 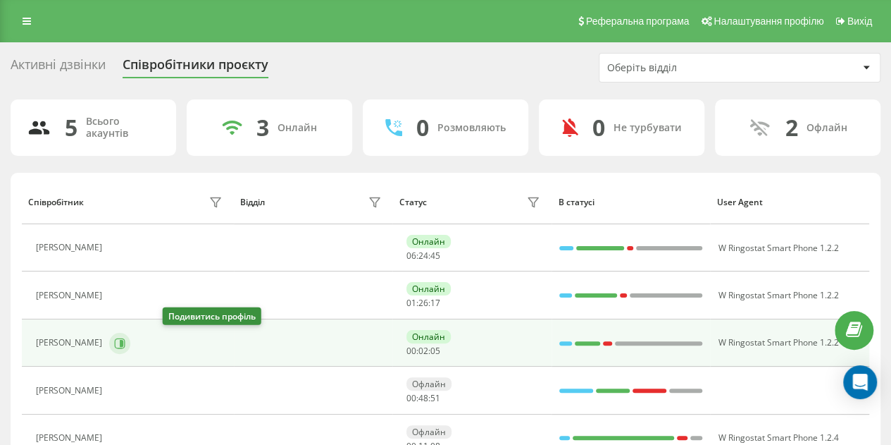 What do you see at coordinates (413, 202) in the screenshot?
I see `div: Статус` at bounding box center [413, 202].